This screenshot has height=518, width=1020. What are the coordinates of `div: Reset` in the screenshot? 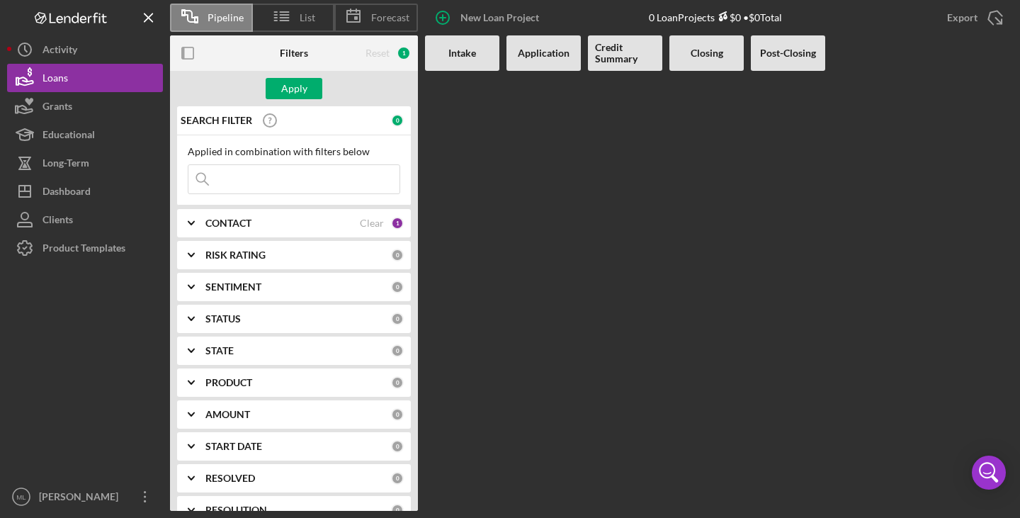 It's located at (378, 53).